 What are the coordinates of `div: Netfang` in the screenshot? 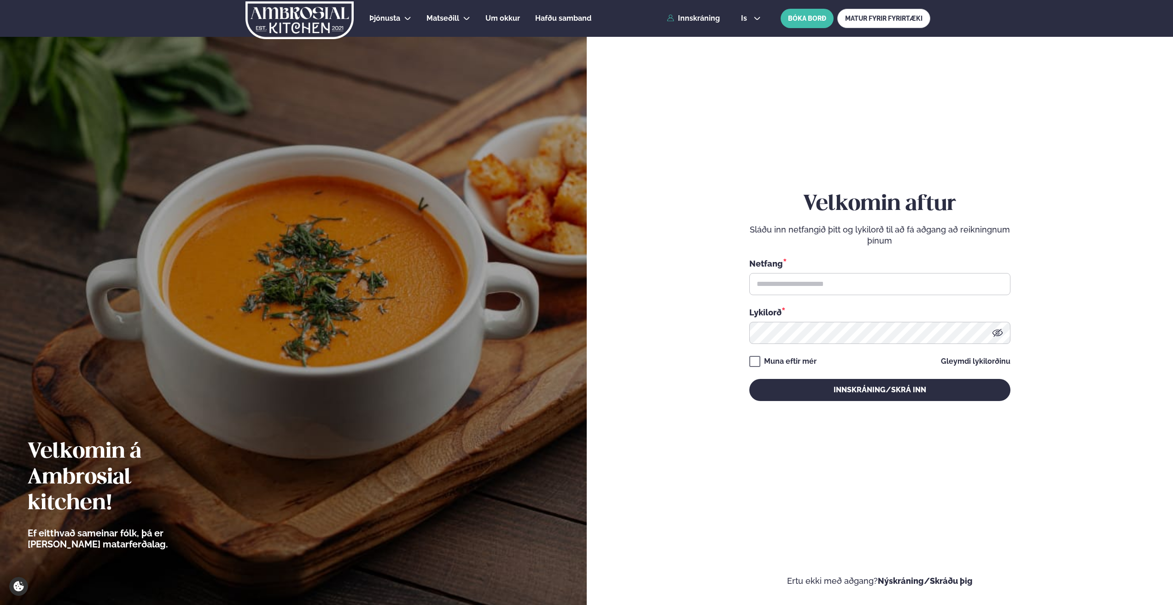 It's located at (880, 263).